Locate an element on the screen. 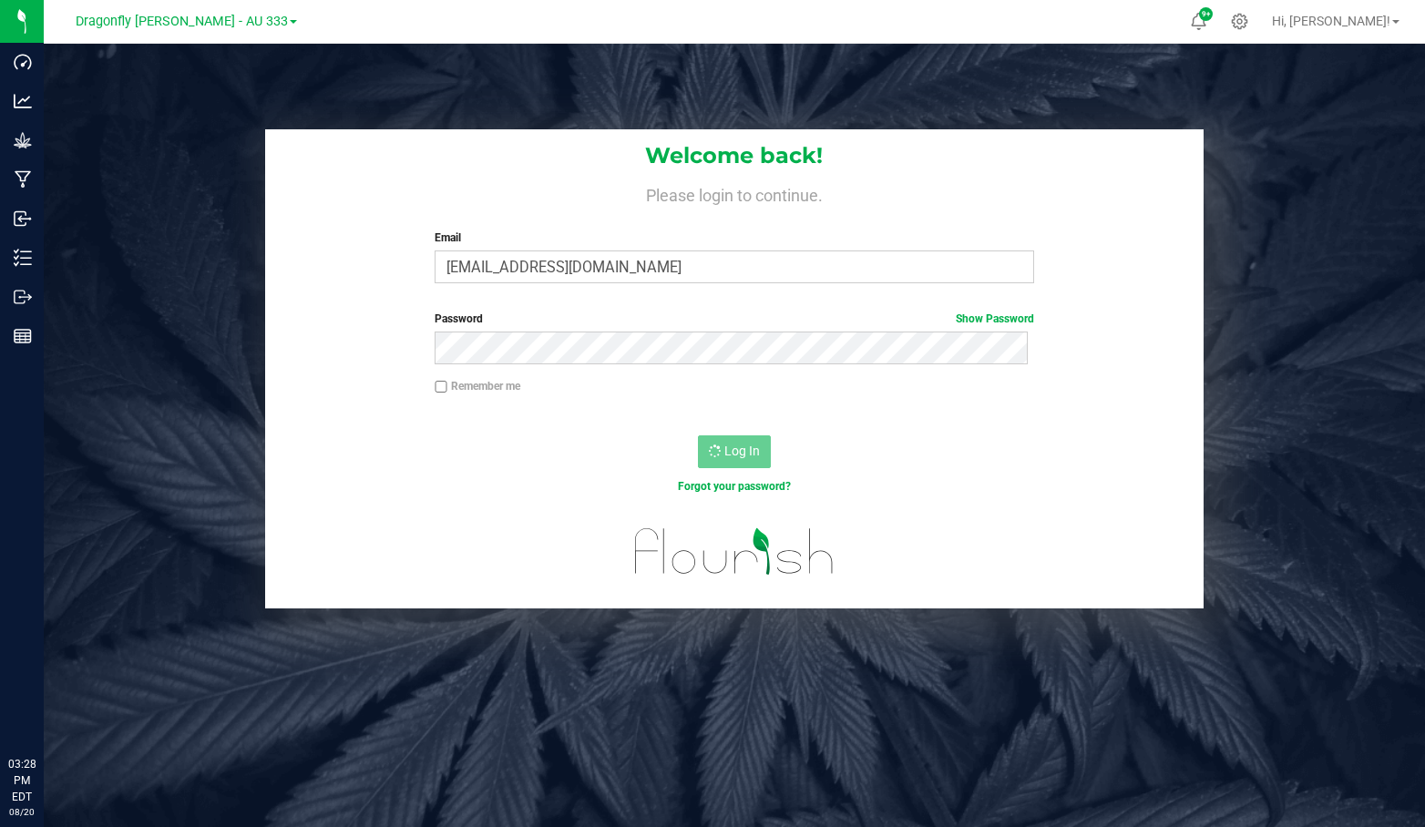  inline-svg: Analytics is located at coordinates (23, 101).